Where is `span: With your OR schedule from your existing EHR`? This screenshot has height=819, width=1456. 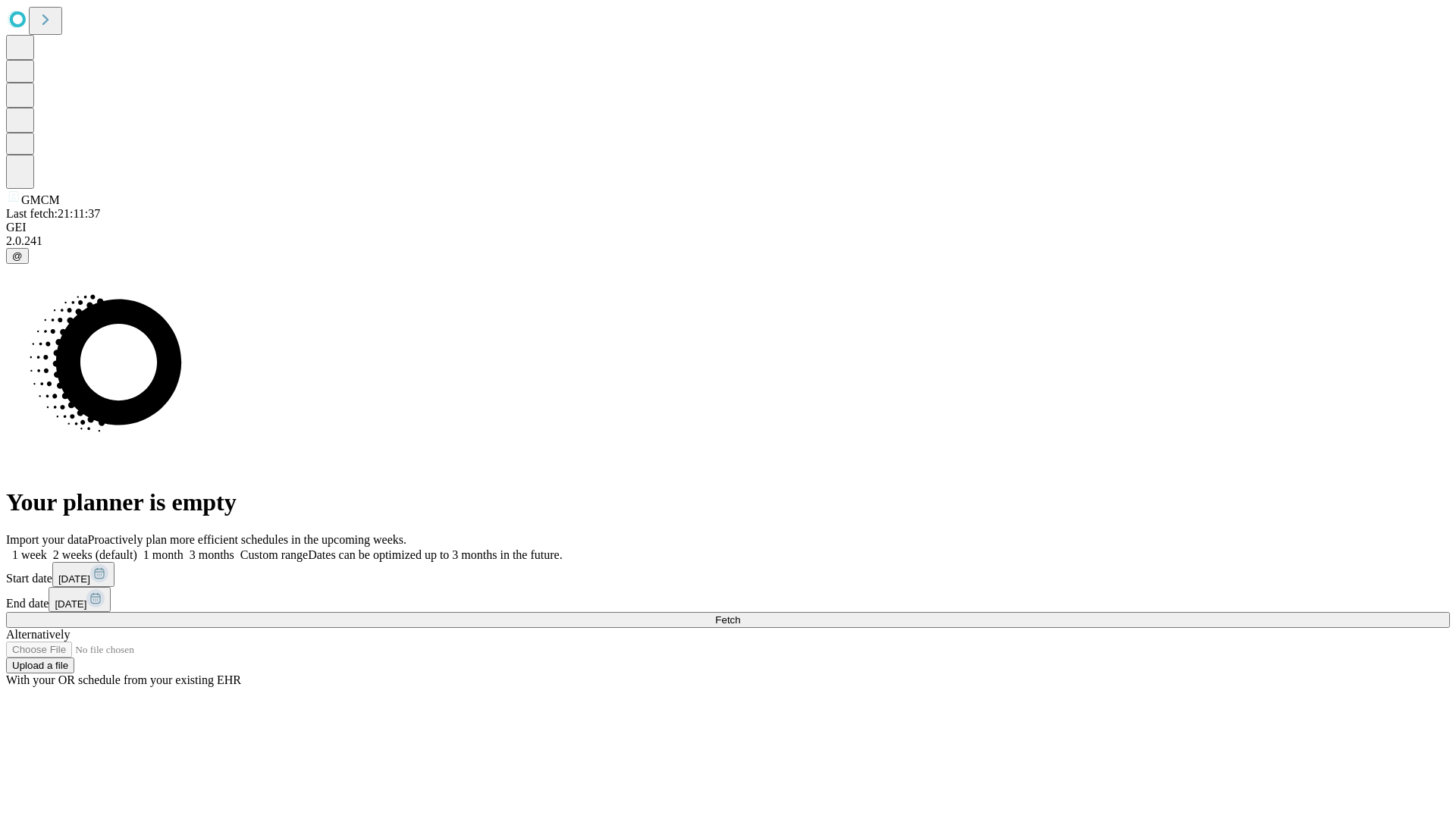 span: With your OR schedule from your existing EHR is located at coordinates (123, 679).